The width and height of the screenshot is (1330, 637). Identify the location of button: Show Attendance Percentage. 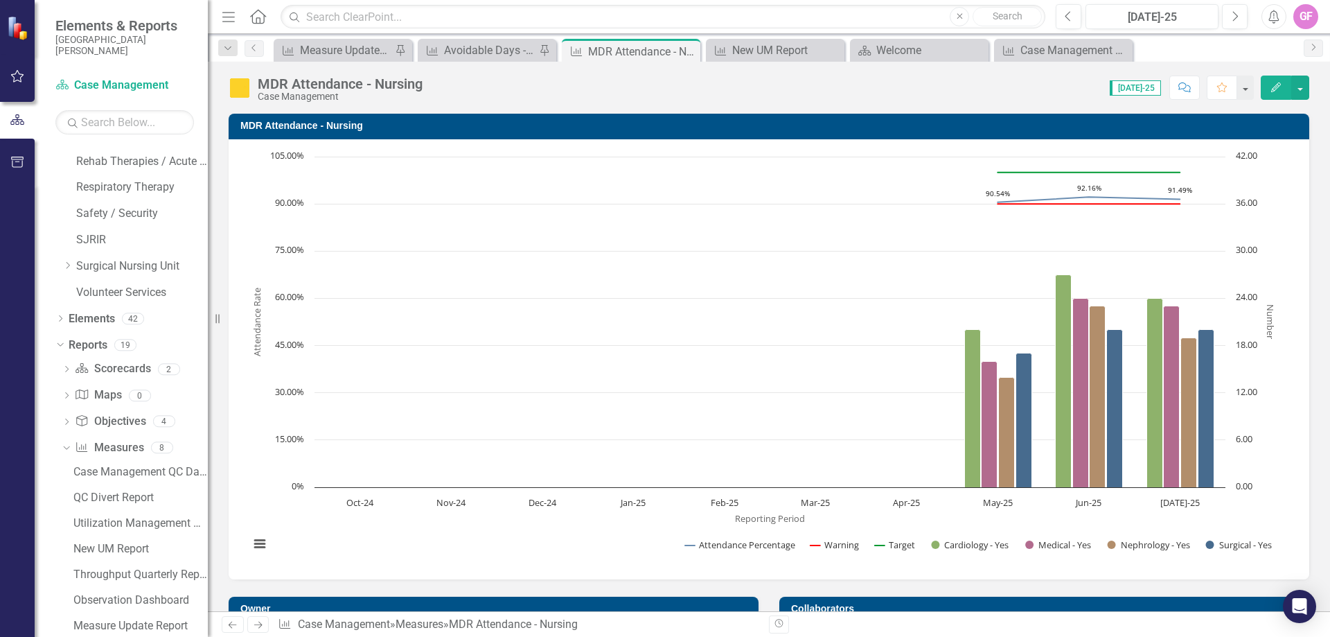
(740, 545).